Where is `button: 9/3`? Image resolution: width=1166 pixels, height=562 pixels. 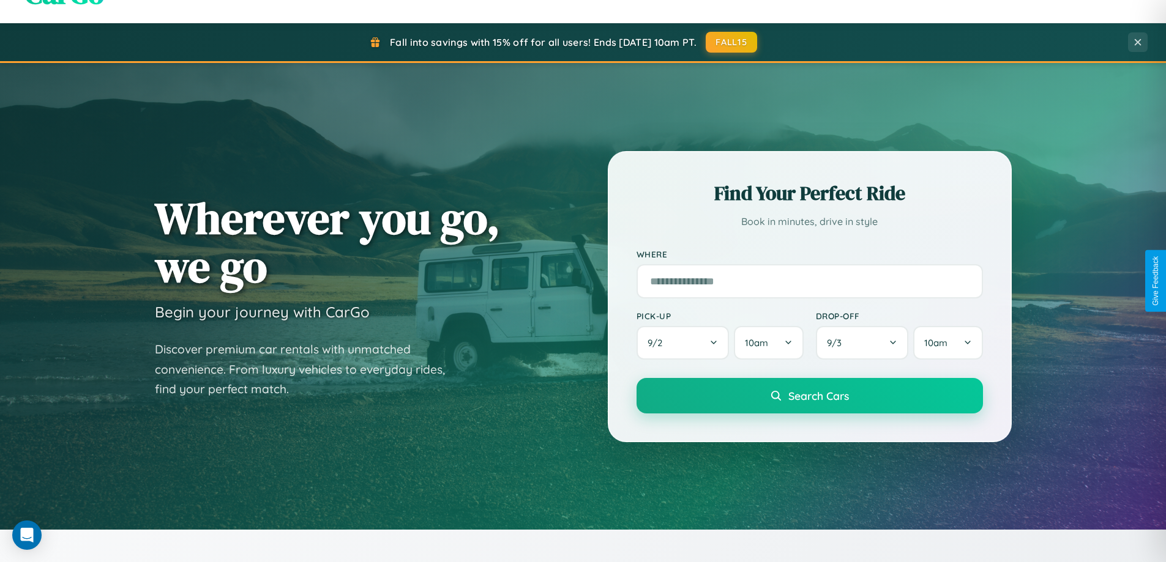
button: 9/3 is located at coordinates (862, 343).